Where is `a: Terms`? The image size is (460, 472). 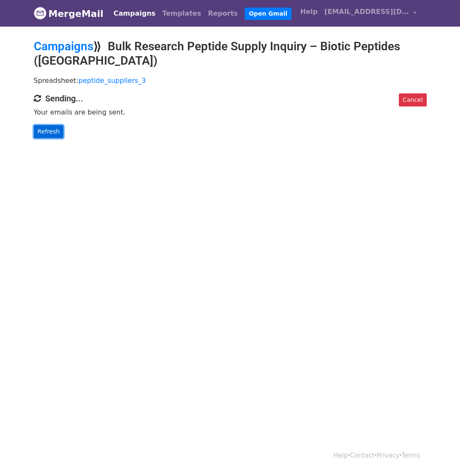 a: Terms is located at coordinates (410, 455).